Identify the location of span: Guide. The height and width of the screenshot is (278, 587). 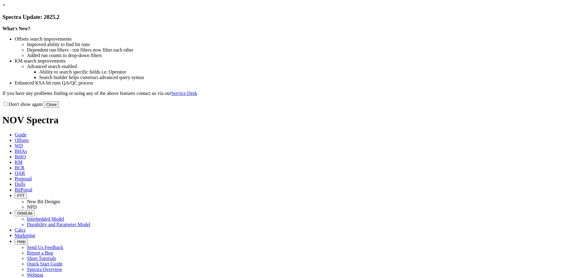
(20, 135).